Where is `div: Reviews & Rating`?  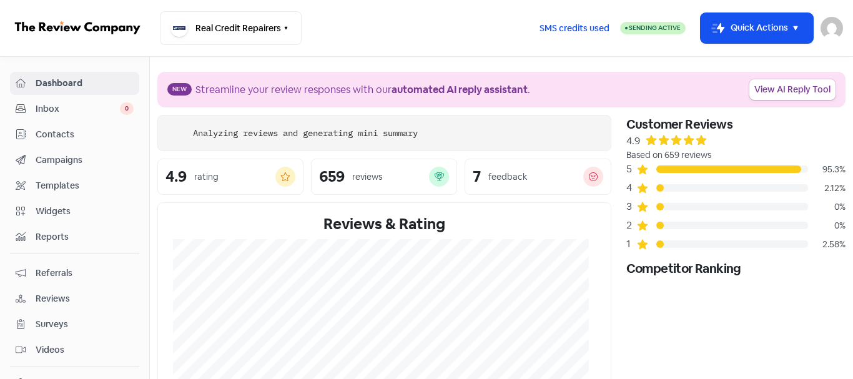
div: Reviews & Rating is located at coordinates (384, 224).